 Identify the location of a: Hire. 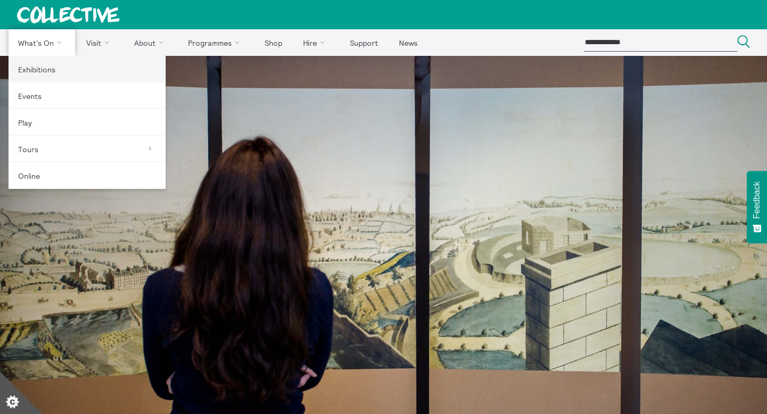
(316, 43).